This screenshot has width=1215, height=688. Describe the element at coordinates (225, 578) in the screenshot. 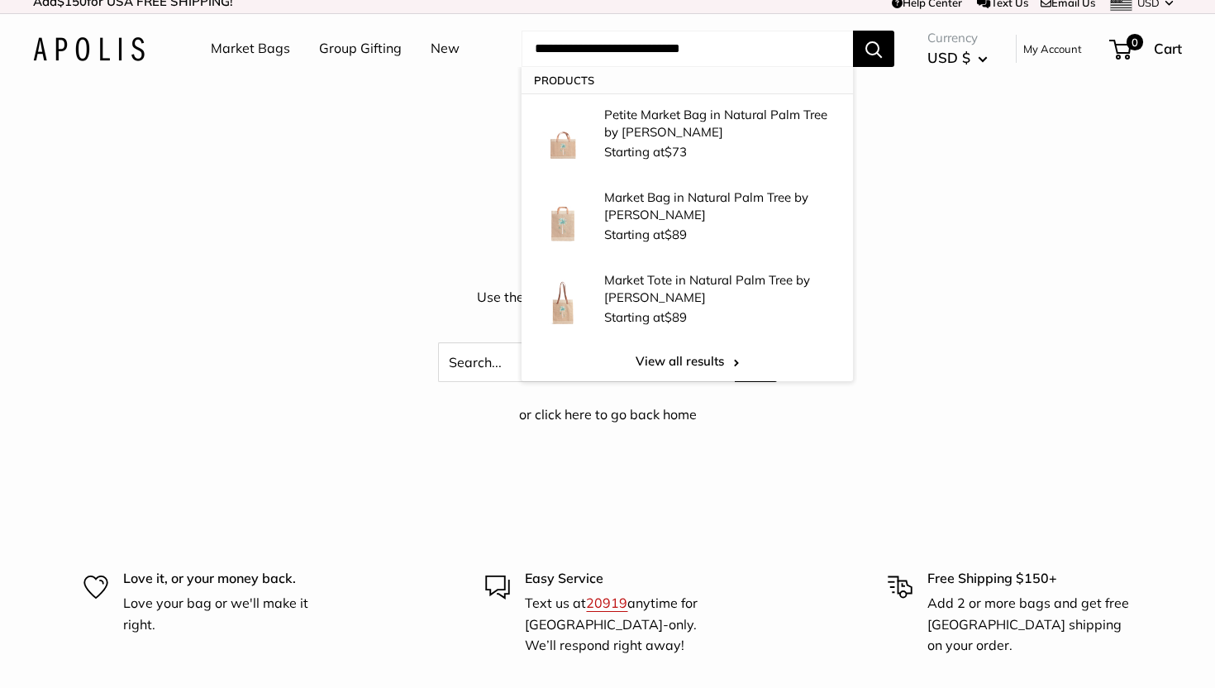

I see `p: Love it, or your money back.` at that location.